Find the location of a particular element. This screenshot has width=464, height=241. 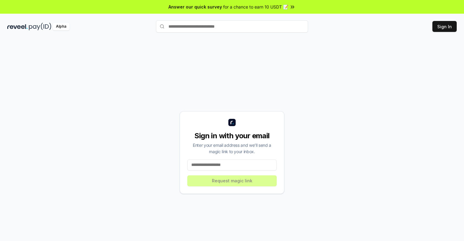

span: for a chance to earn 10 USDT 📝 is located at coordinates (256, 7).